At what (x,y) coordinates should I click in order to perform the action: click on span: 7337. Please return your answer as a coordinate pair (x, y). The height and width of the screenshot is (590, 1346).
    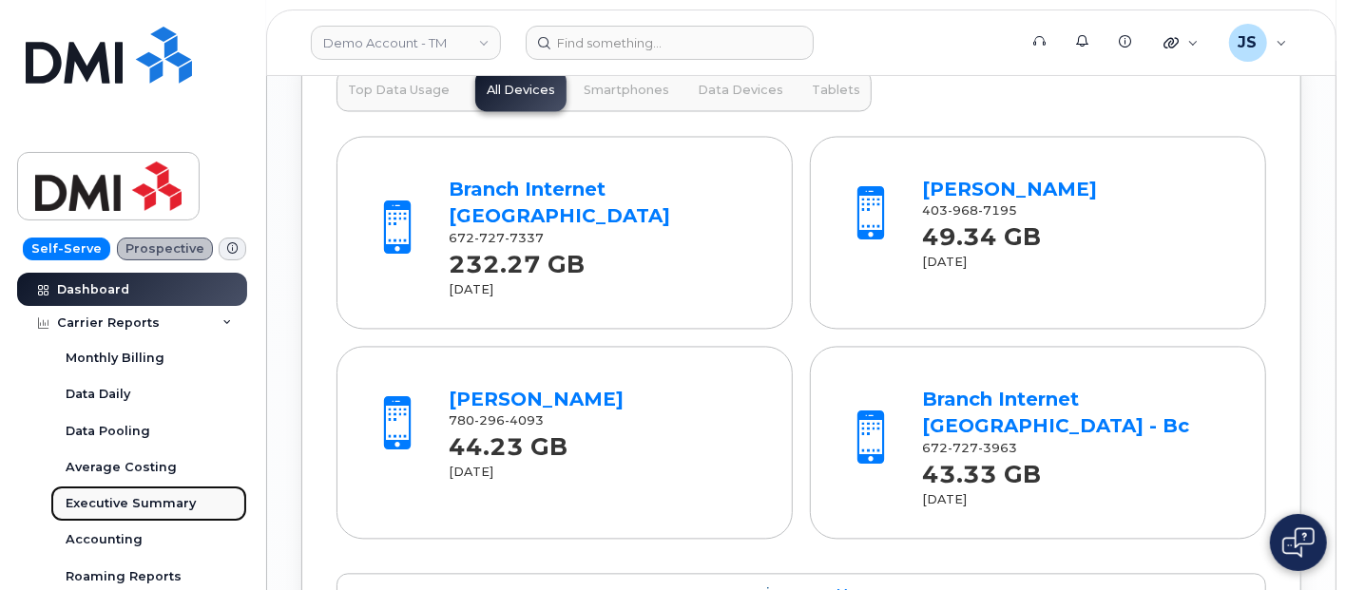
    Looking at the image, I should click on (525, 238).